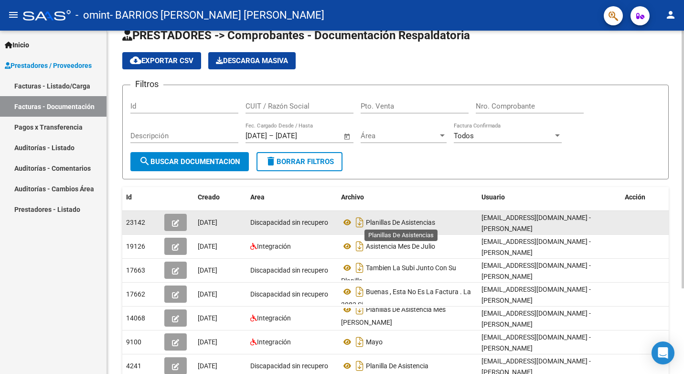  What do you see at coordinates (220, 197) in the screenshot?
I see `datatable-header-cell: Creado` at bounding box center [220, 197].